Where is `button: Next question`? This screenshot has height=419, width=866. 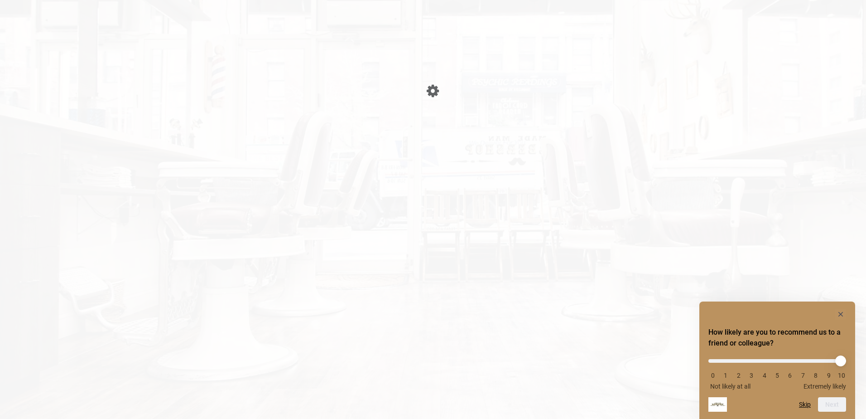
button: Next question is located at coordinates (832, 404).